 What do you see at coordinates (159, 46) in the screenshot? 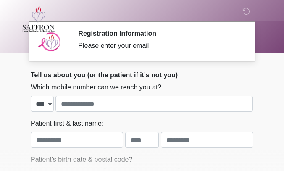
I see `div: Please enter your email` at bounding box center [159, 46].